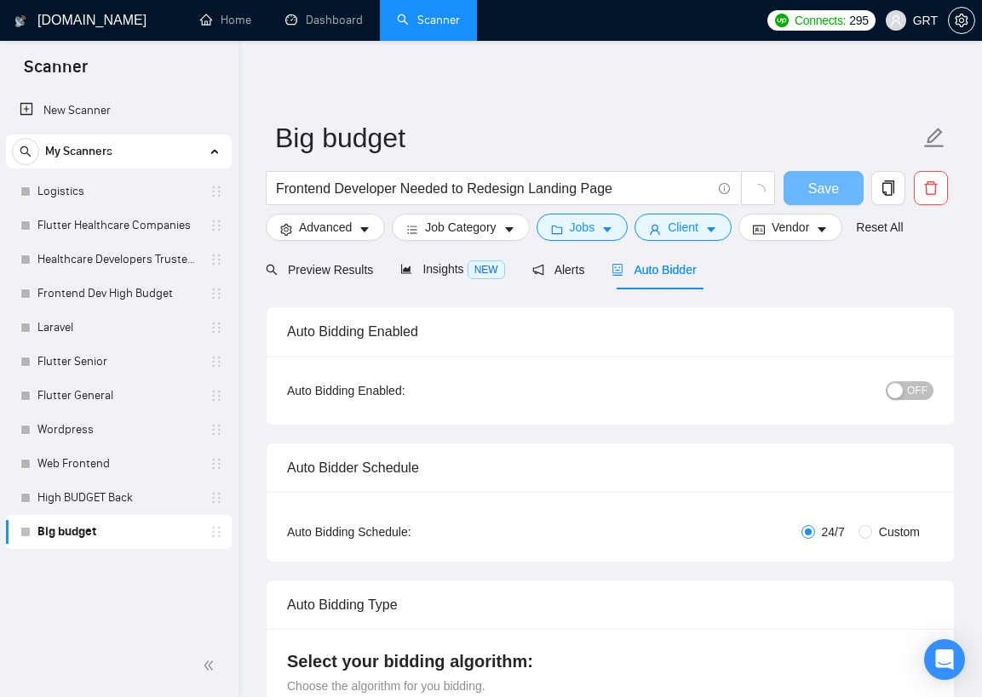 The image size is (982, 697). Describe the element at coordinates (406, 269) in the screenshot. I see `span: area-chart` at that location.